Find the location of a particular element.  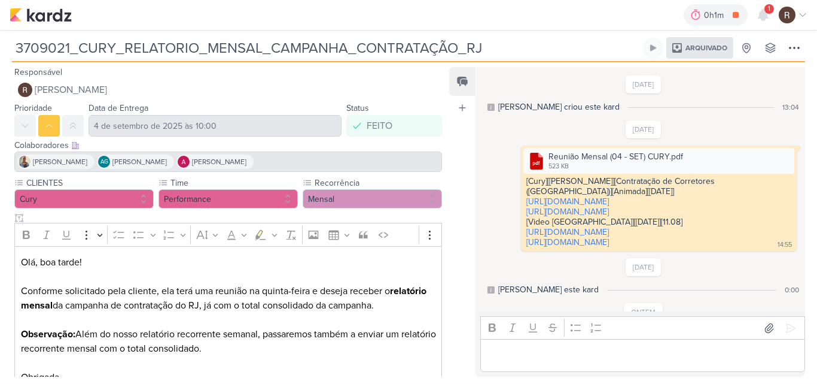

input: Kard Sem Título is located at coordinates (326, 48).